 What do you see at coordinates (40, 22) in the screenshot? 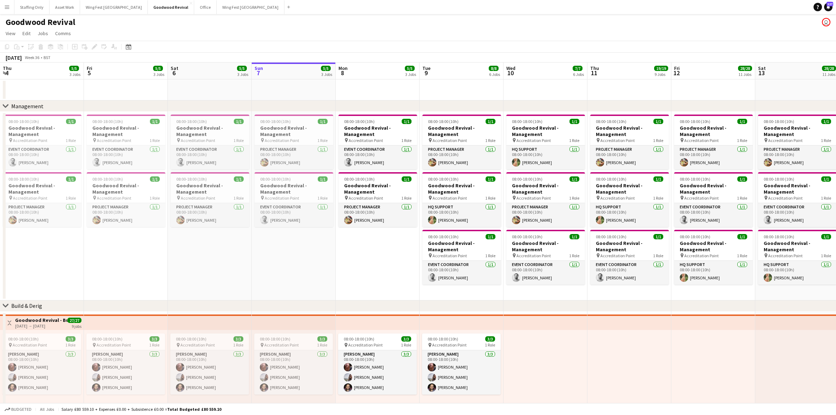
I see `h1: Goodwood Revival` at bounding box center [40, 22].